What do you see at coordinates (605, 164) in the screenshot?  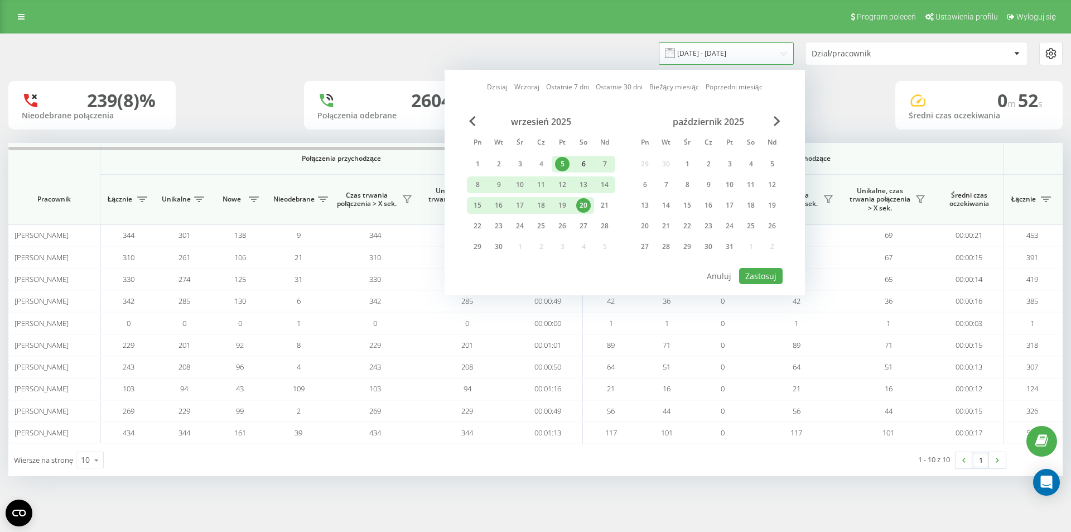 I see `div: 7` at bounding box center [605, 164].